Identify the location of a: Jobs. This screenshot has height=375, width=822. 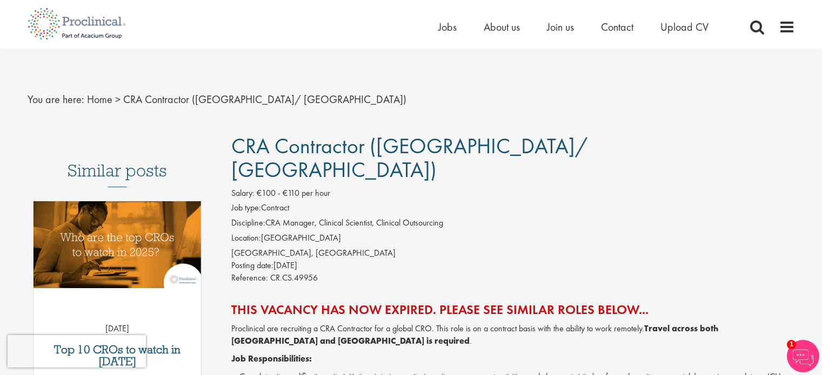
(447, 27).